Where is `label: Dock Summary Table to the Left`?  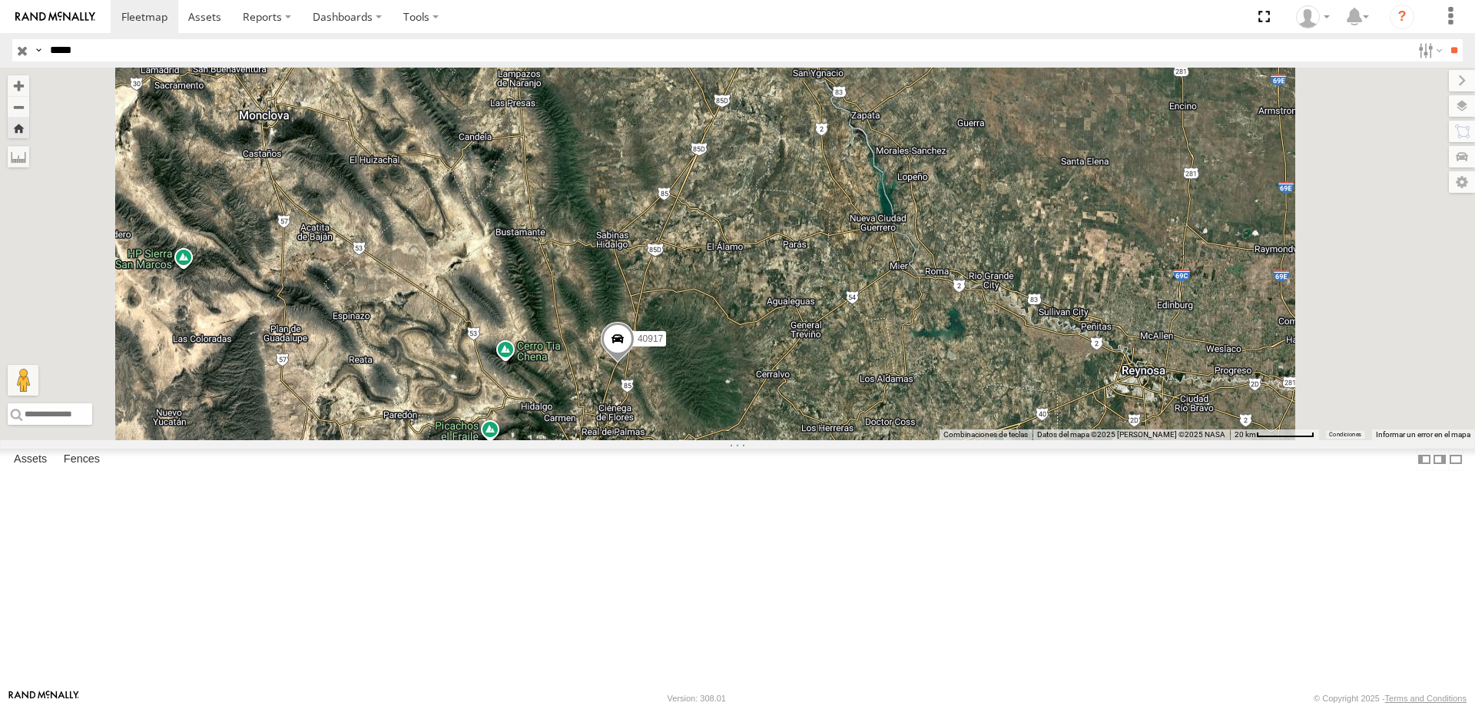 label: Dock Summary Table to the Left is located at coordinates (1424, 459).